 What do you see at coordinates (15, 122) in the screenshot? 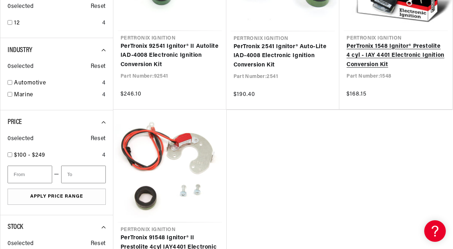
I see `span: Price` at bounding box center [15, 122].